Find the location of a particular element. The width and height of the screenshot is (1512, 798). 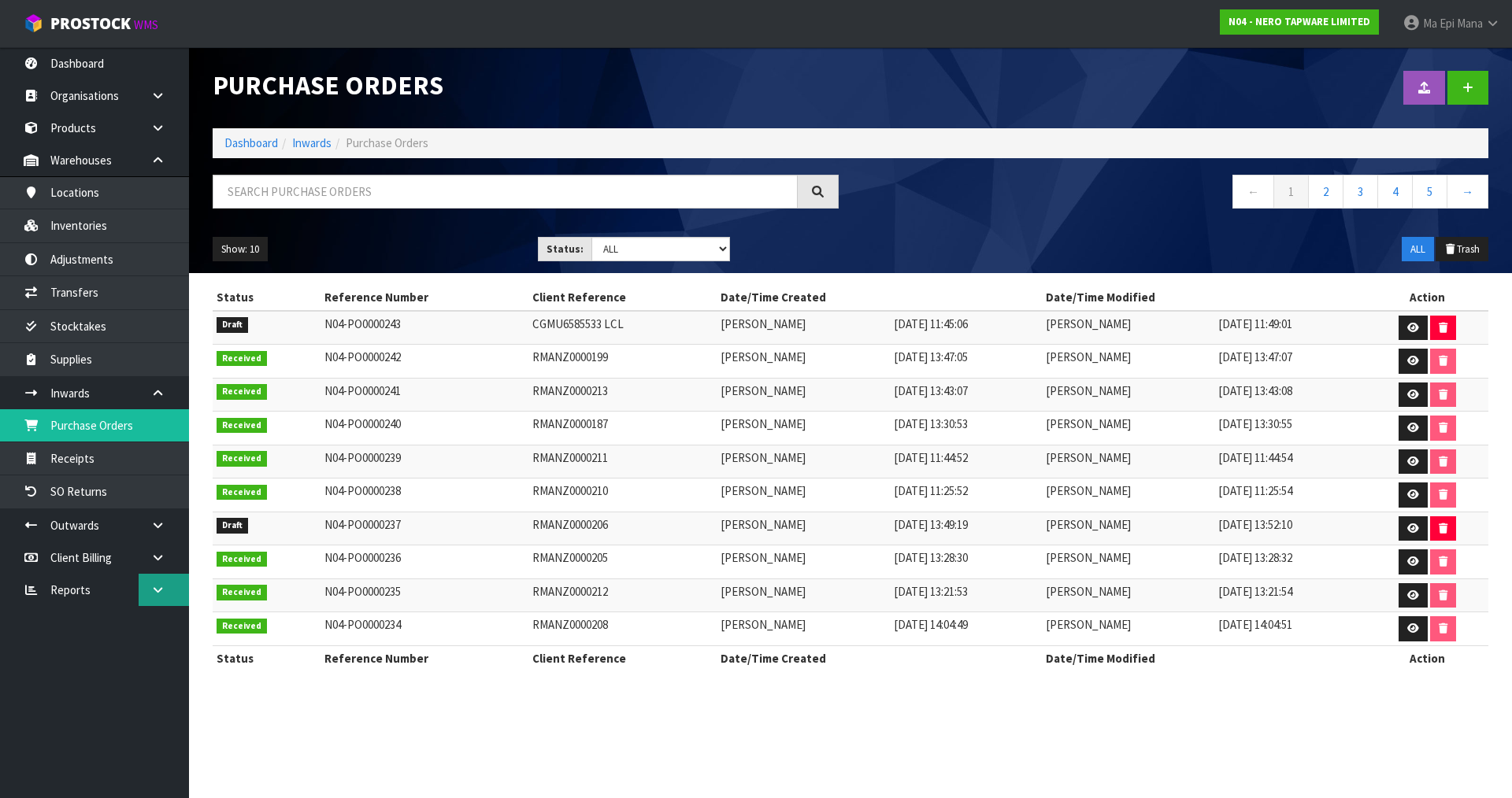

button: Trash is located at coordinates (1462, 250).